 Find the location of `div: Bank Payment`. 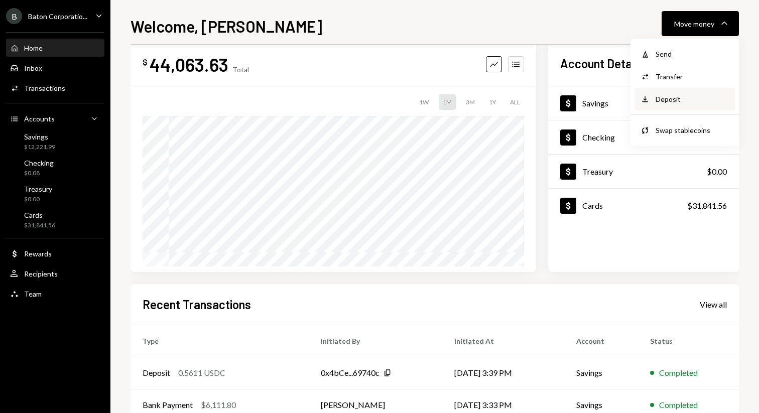

div: Bank Payment is located at coordinates (168, 405).